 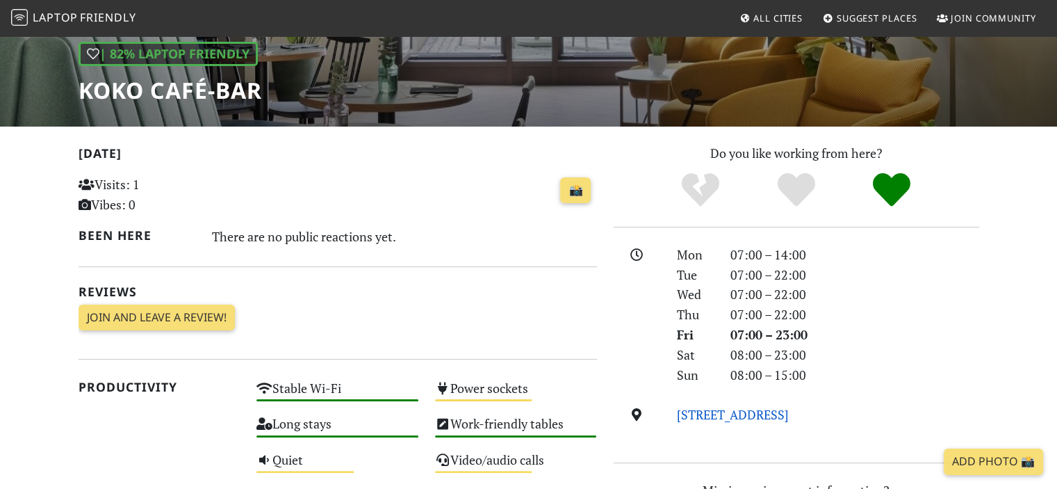 What do you see at coordinates (55, 17) in the screenshot?
I see `span: Laptop` at bounding box center [55, 17].